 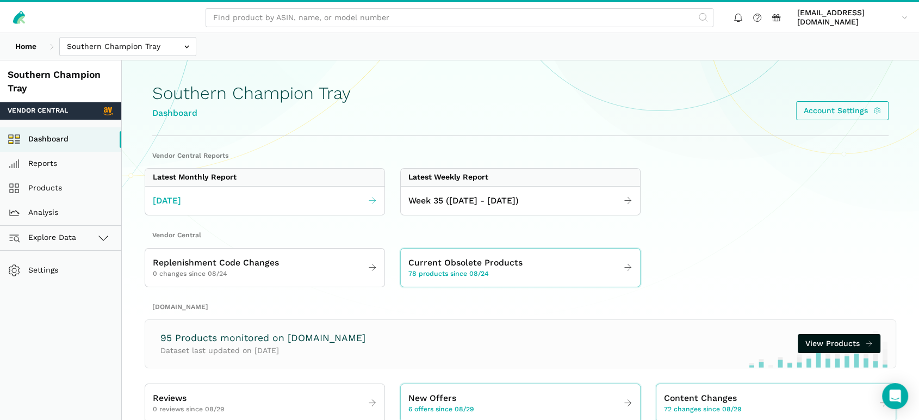 I want to click on a: Replenishment Code Changes 0 changes since 08/24, so click(x=265, y=267).